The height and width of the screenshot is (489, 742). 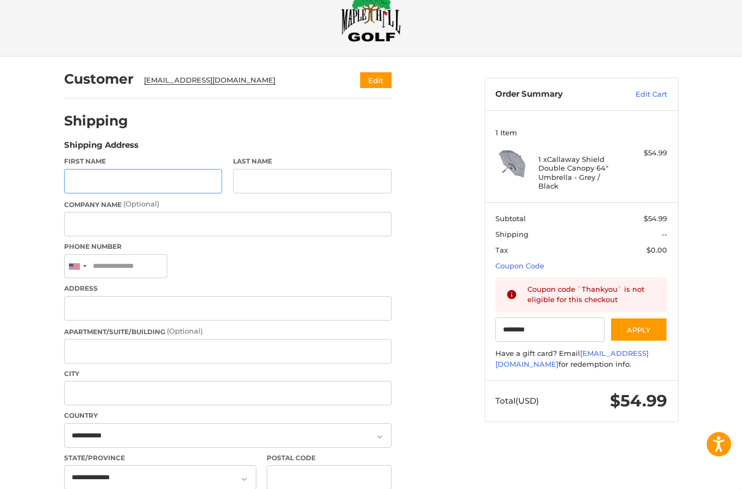 What do you see at coordinates (511, 218) in the screenshot?
I see `span: Subtotal` at bounding box center [511, 218].